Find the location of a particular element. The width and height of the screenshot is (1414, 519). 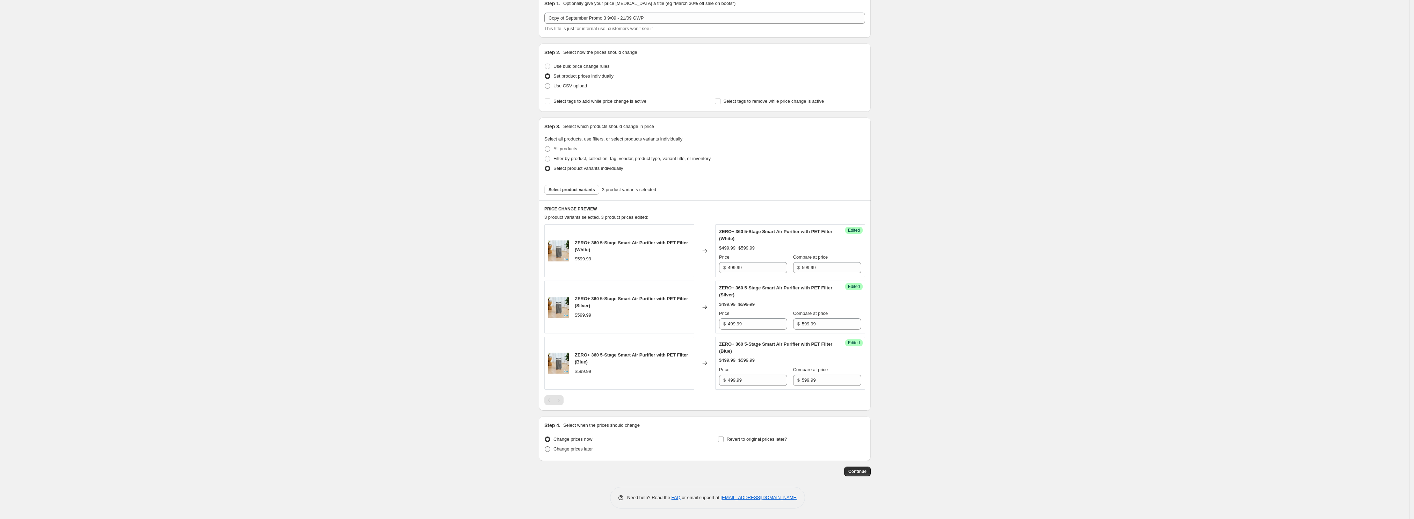

span: Revert to original prices later? is located at coordinates (757, 439).